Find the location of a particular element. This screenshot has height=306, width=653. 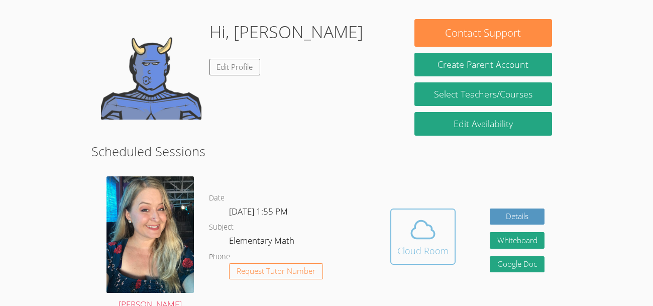

a: Google Doc is located at coordinates (518, 264).